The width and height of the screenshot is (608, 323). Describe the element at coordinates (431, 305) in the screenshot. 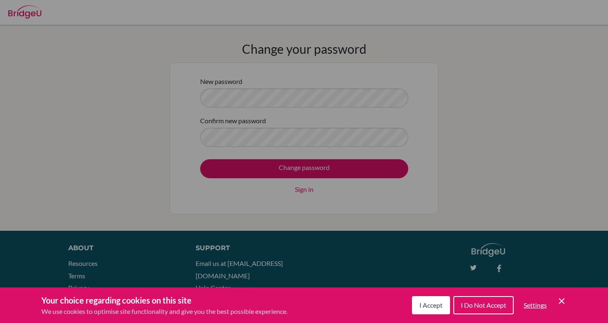

I see `span: I Accept` at that location.